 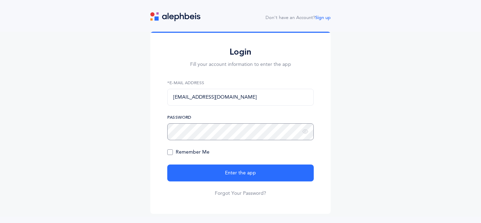 I want to click on div: Don't have an Account?, so click(x=298, y=18).